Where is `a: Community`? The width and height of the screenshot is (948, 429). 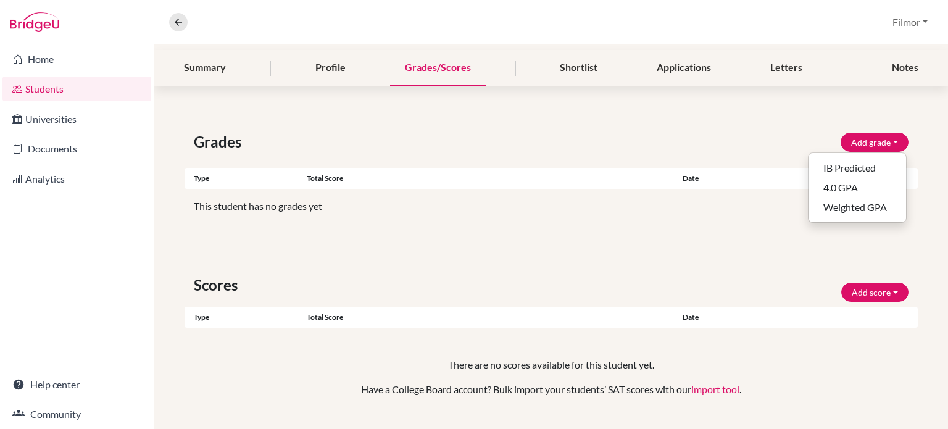 a: Community is located at coordinates (77, 414).